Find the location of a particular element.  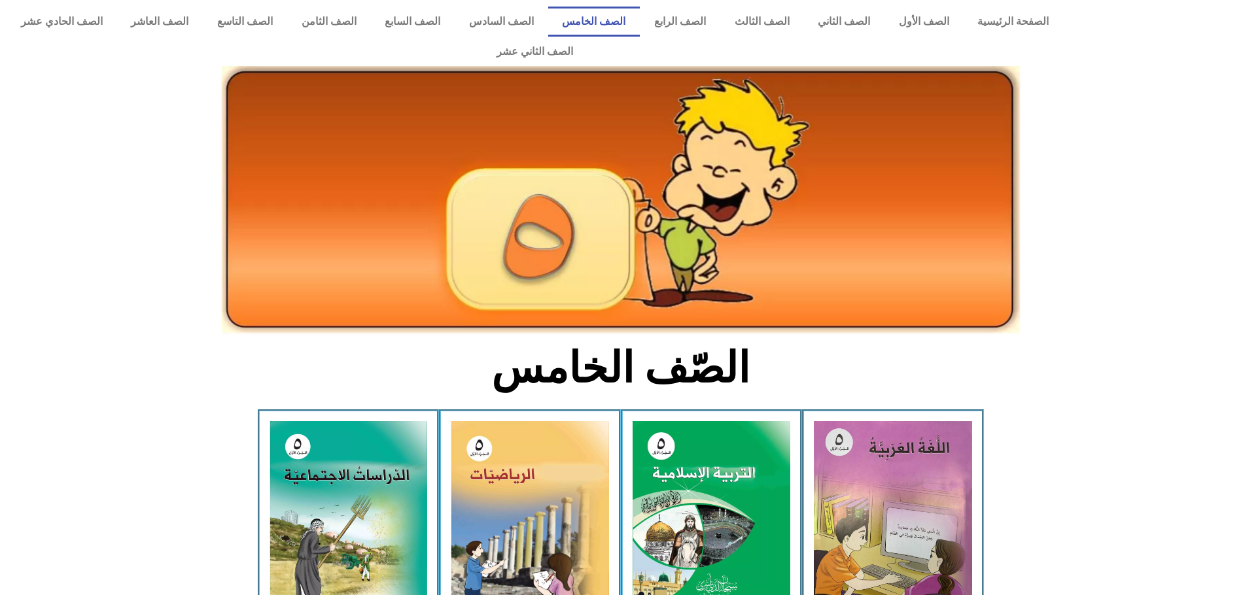

a: الصف الثامن is located at coordinates (329, 22).